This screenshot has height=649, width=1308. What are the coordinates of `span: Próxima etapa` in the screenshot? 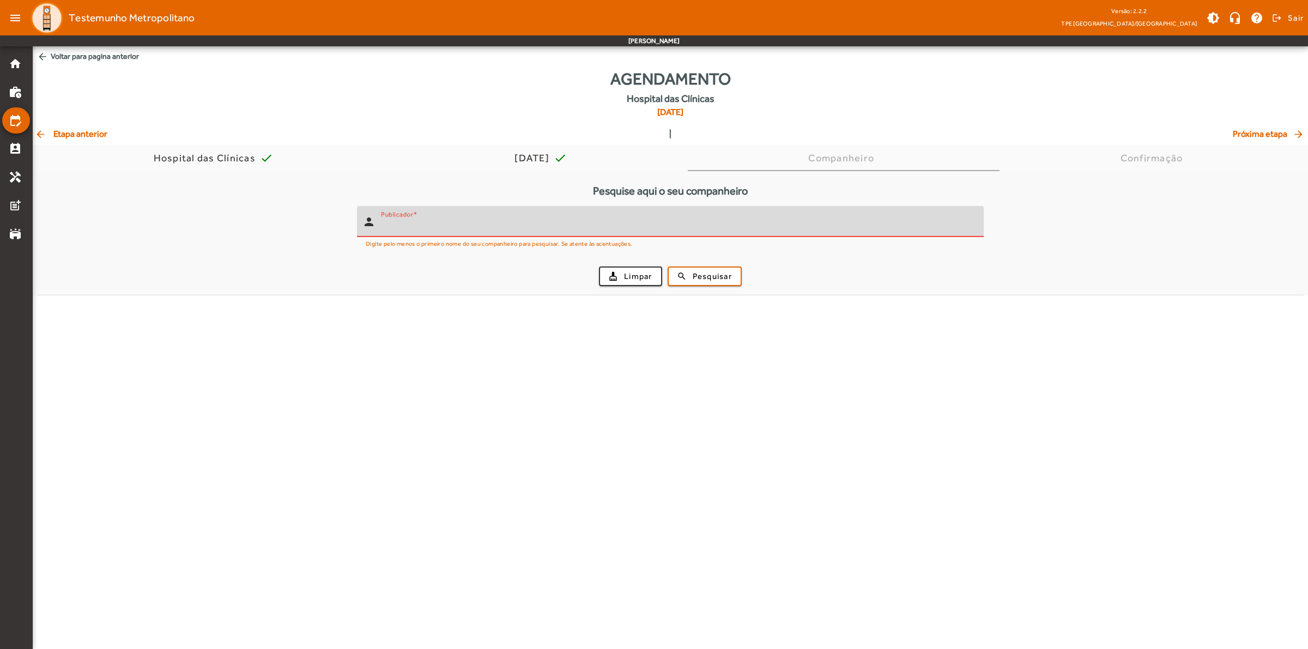 It's located at (1269, 134).